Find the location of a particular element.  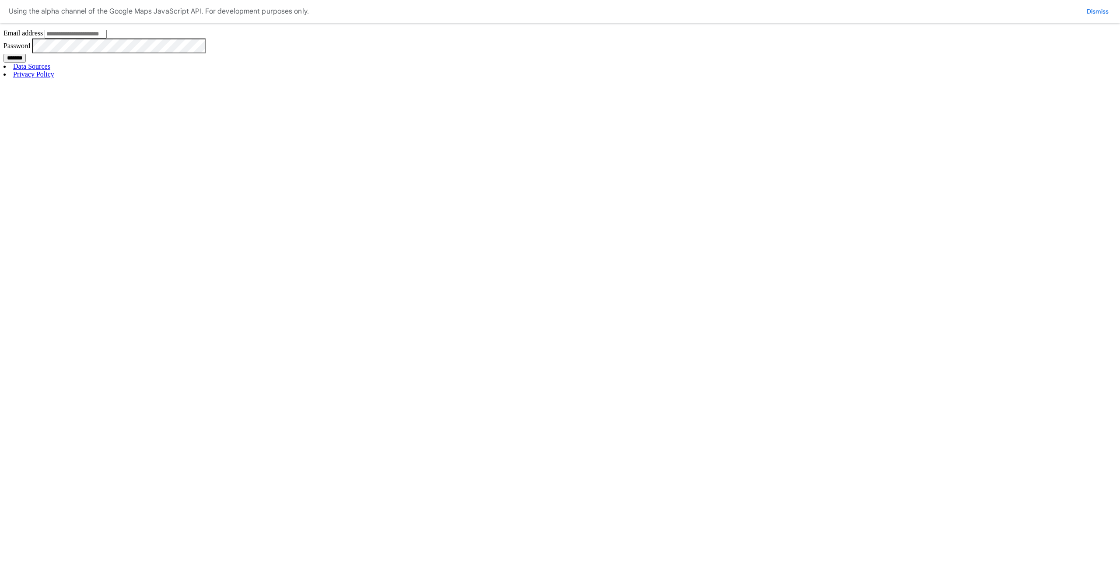

div: Using the alpha channel of the Google Maps JavaScript API. For development purposes only. is located at coordinates (159, 11).